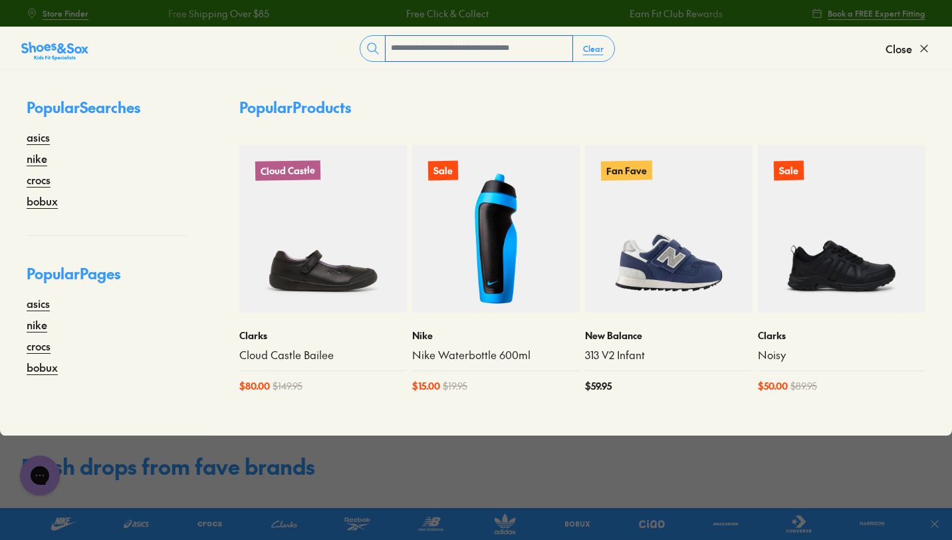 This screenshot has width=952, height=540. Describe the element at coordinates (106, 278) in the screenshot. I see `p: Popular Pages` at that location.